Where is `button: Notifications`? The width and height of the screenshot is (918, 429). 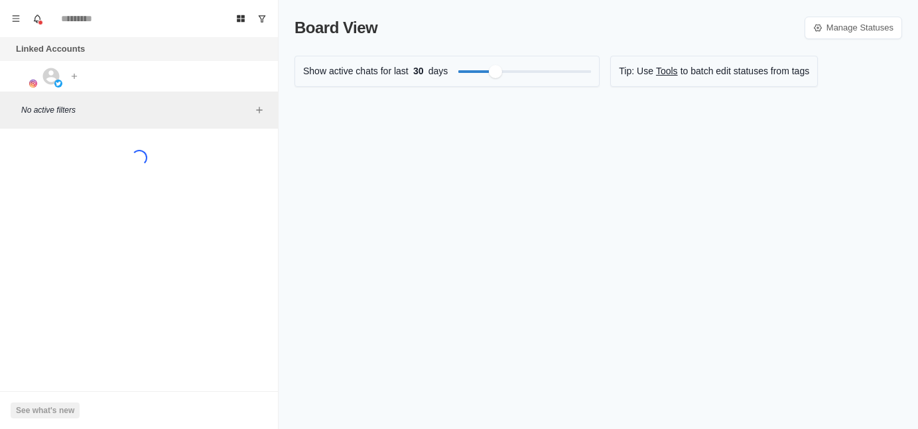 button: Notifications is located at coordinates (37, 19).